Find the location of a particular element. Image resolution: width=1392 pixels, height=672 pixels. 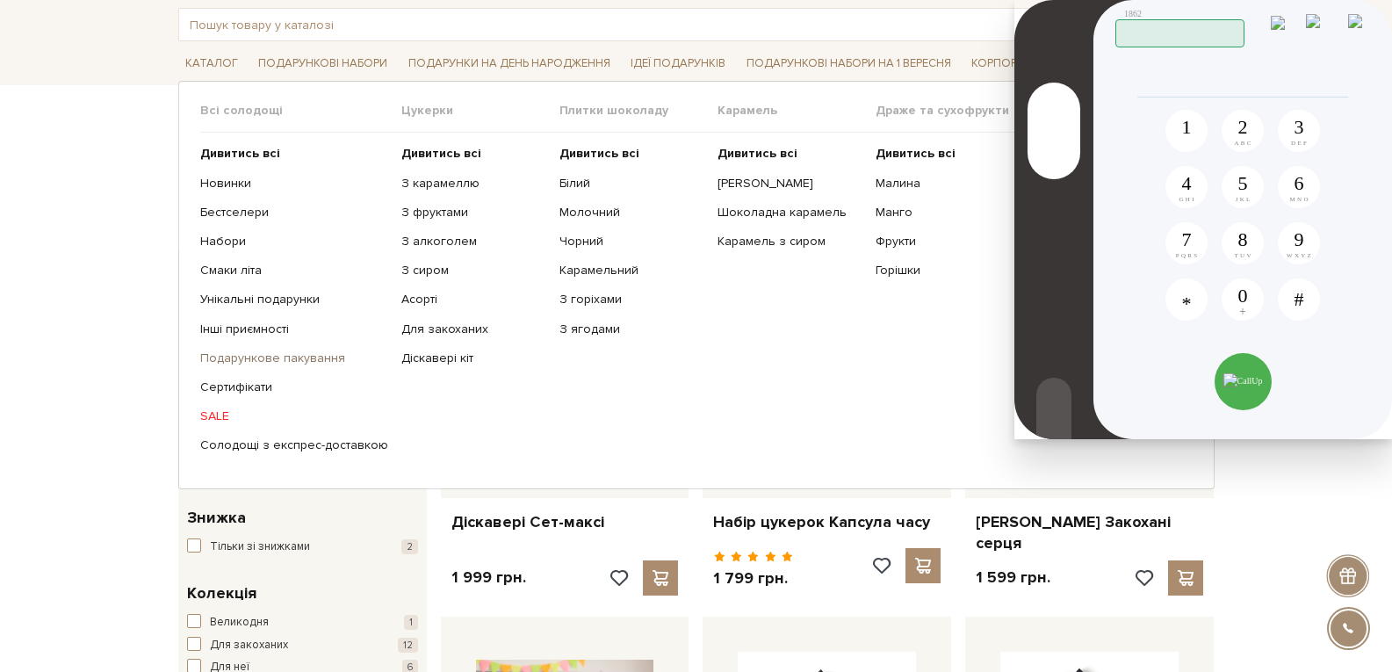

span: Цукерки is located at coordinates (480, 111).